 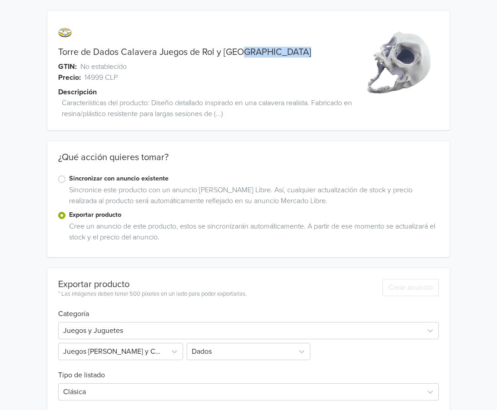 What do you see at coordinates (399, 63) in the screenshot?
I see `img: product_image` at bounding box center [399, 63].